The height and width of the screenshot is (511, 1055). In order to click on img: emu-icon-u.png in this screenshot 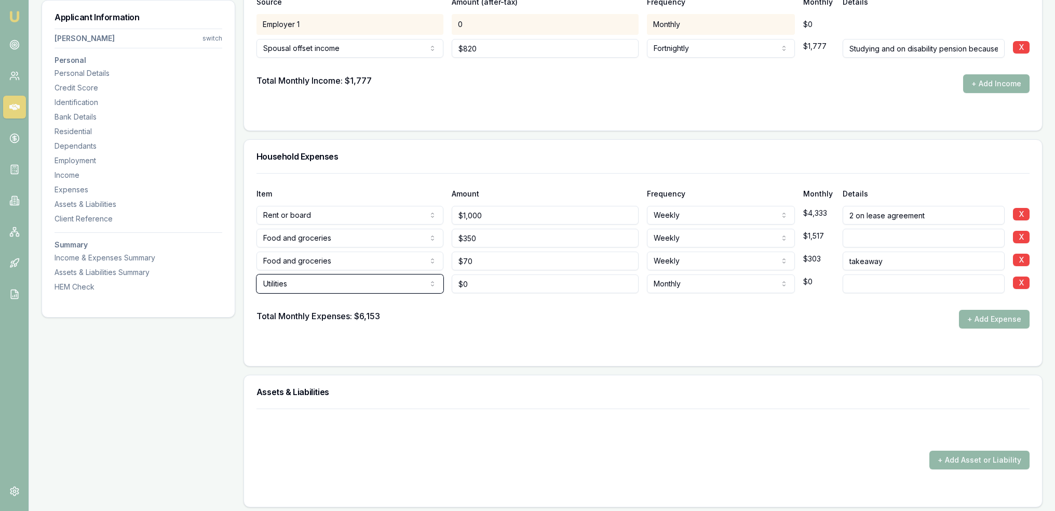, I will do `click(15, 17)`.